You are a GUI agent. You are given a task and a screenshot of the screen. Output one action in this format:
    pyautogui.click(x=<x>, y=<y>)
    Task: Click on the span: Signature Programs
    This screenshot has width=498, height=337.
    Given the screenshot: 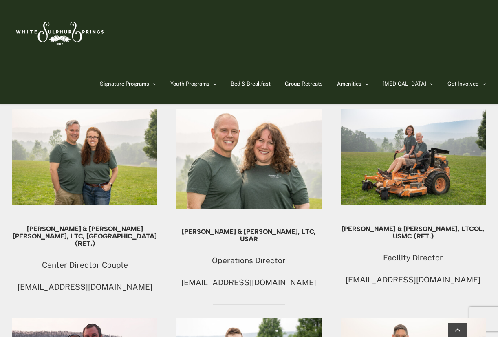 What is the action you would take?
    pyautogui.click(x=124, y=84)
    